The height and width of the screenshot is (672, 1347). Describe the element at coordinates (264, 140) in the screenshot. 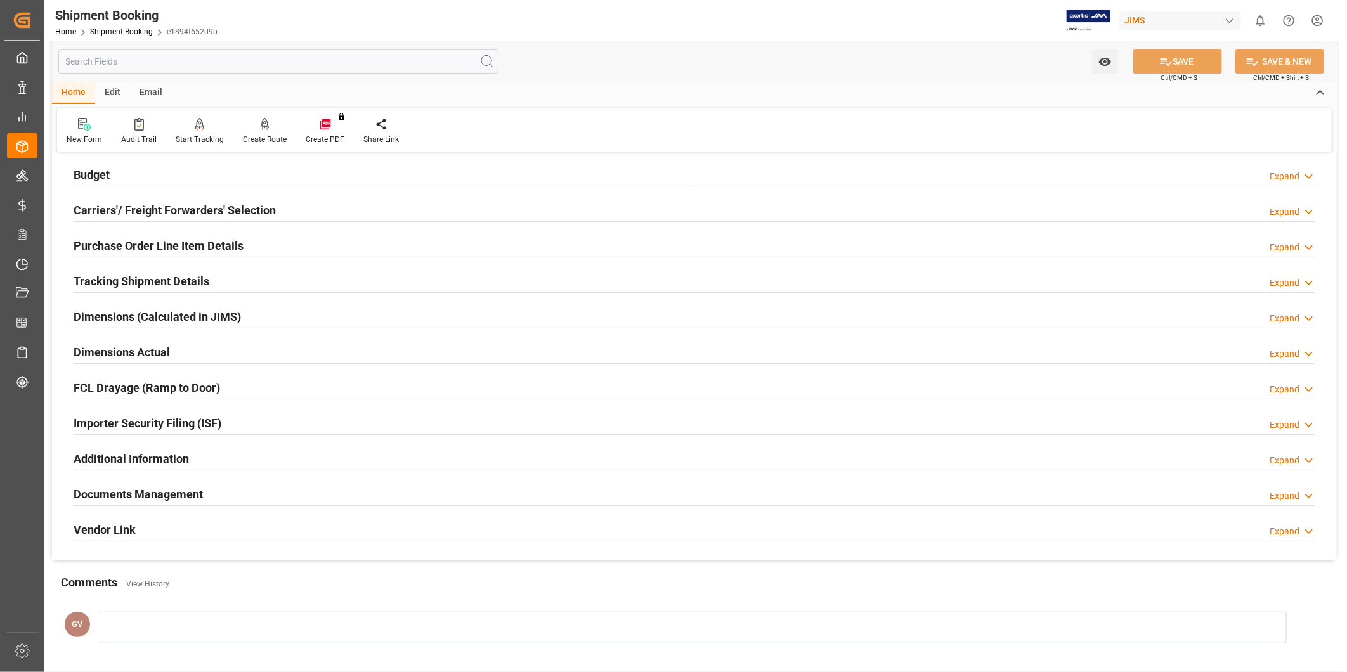

I see `div: Create Route` at that location.